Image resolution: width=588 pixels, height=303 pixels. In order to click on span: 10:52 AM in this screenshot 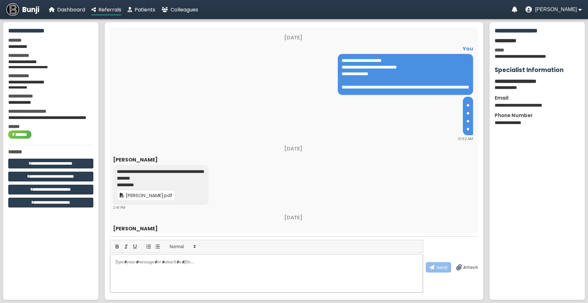, I will do `click(466, 139)`.